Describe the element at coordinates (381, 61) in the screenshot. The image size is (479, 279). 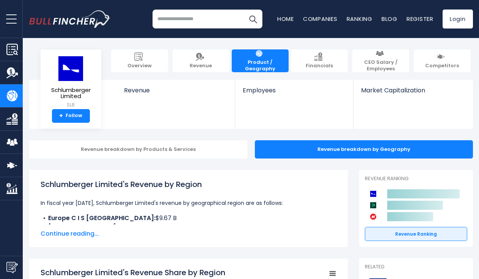
I see `a: CEO Salary / Employees` at that location.